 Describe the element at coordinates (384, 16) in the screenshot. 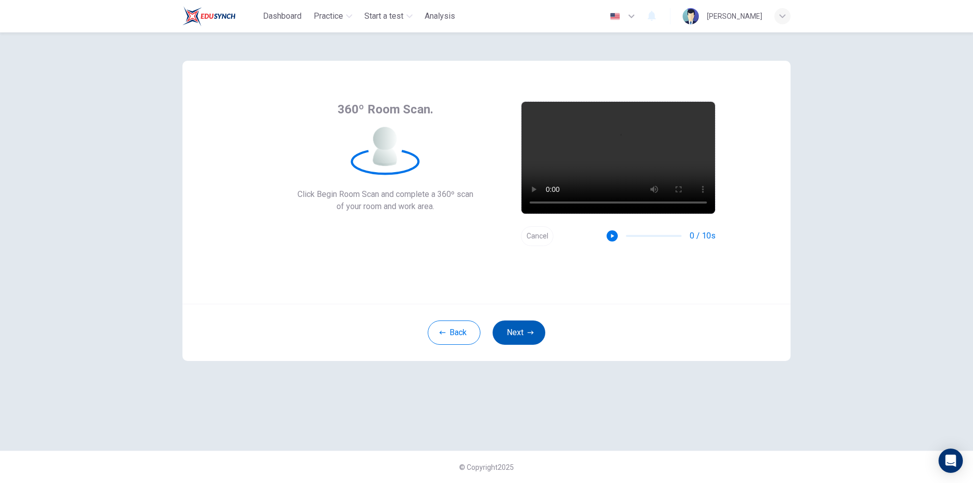

I see `span: Start a test` at that location.